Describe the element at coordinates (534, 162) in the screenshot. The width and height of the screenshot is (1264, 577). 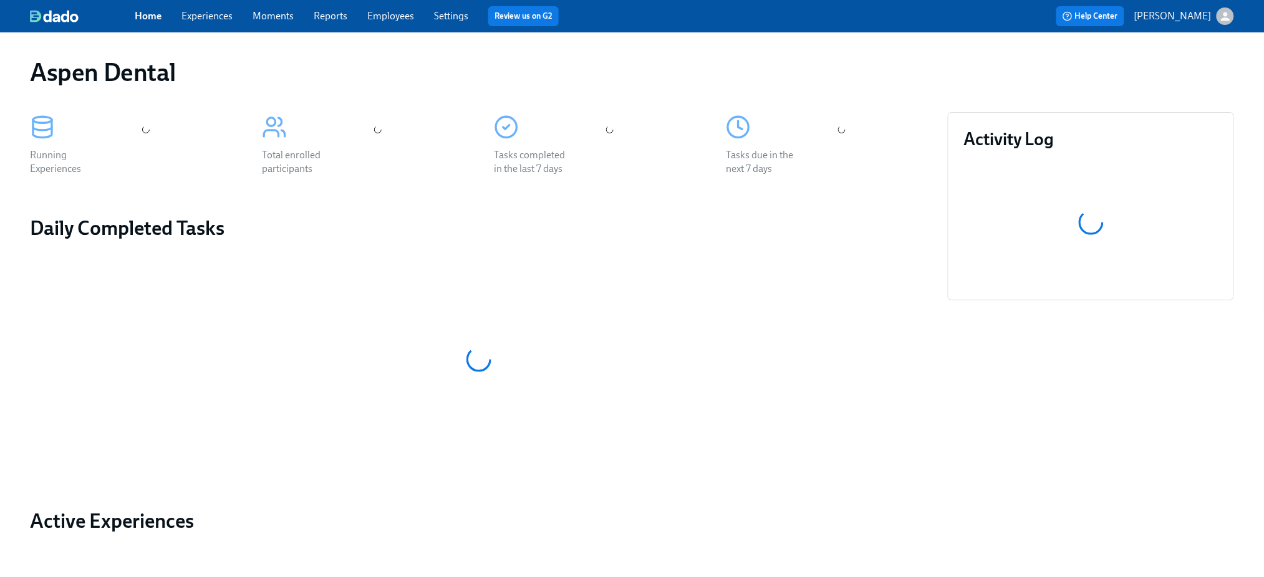
I see `div: Tasks completed in the last 7 days` at that location.